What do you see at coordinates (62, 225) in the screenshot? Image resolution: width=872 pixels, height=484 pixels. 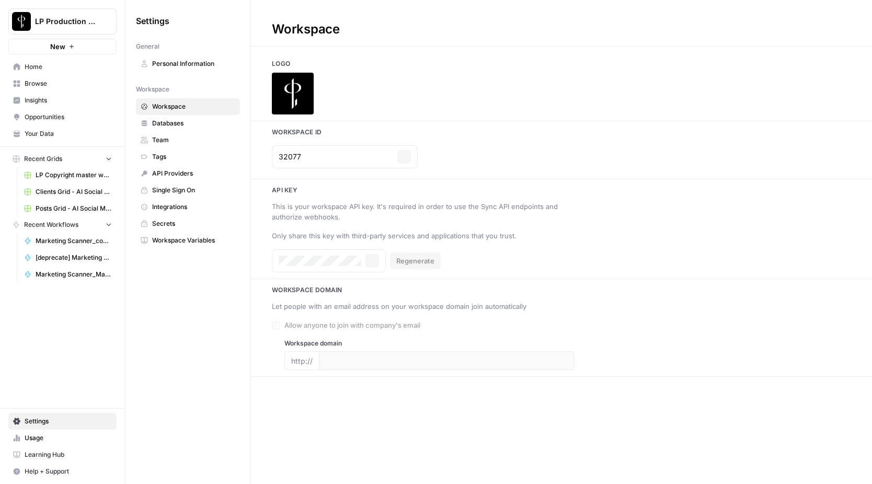 I see `button: Recent Workflows` at bounding box center [62, 225].